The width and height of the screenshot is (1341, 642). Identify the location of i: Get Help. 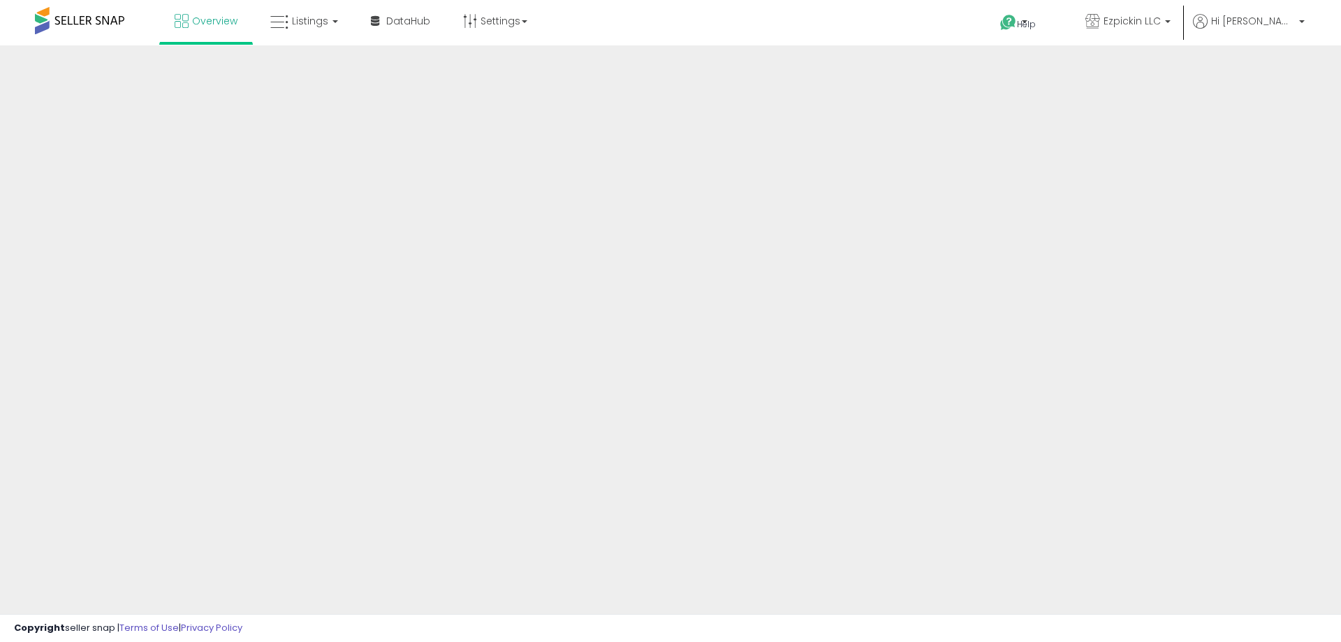
(1008, 22).